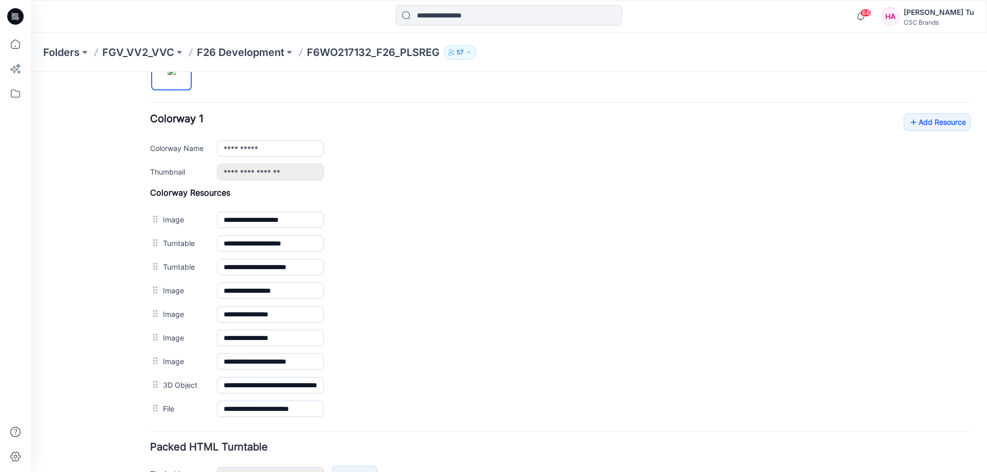 The image size is (987, 472). Describe the element at coordinates (241, 52) in the screenshot. I see `a: F26 Development` at that location.